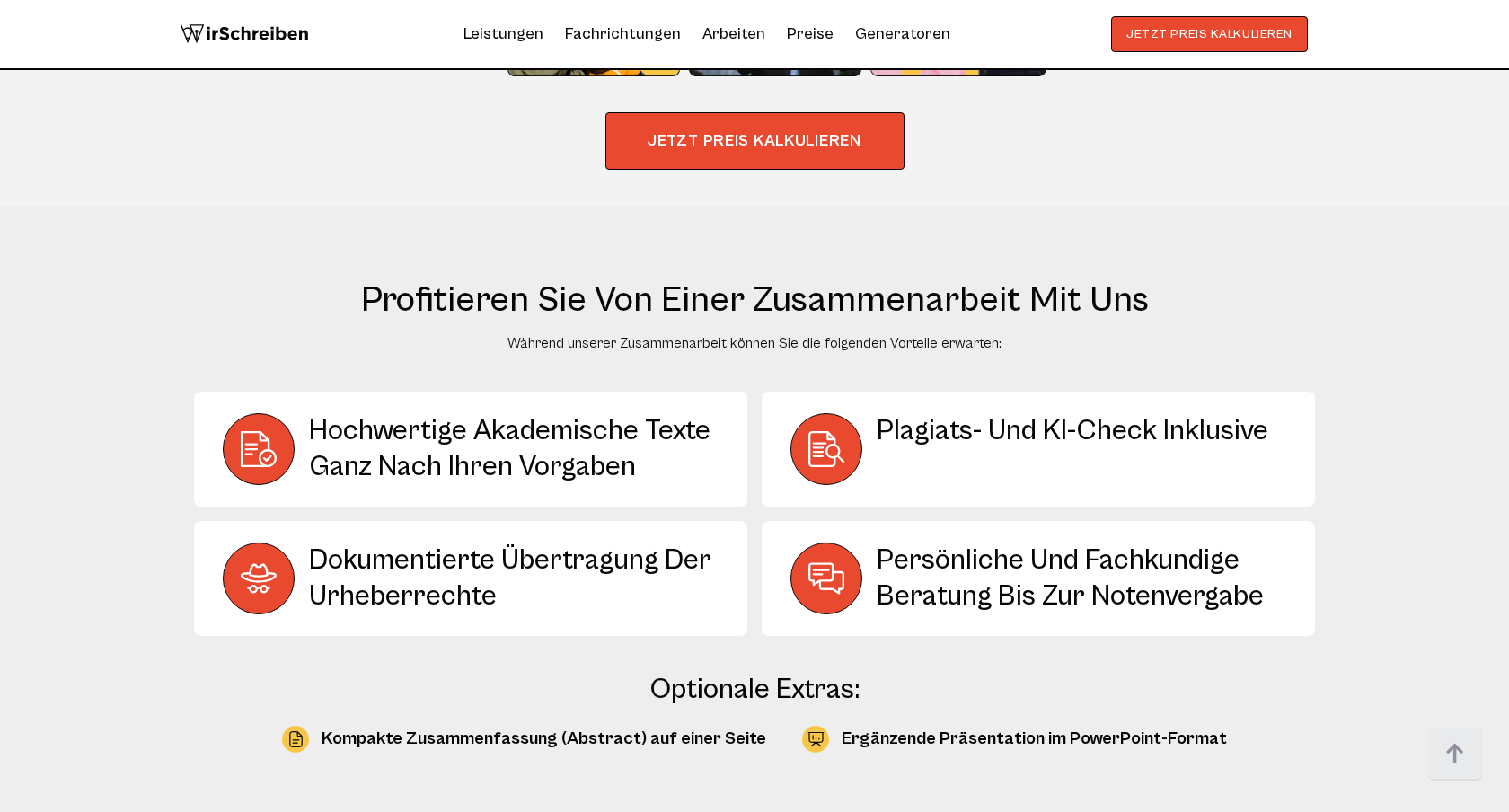  What do you see at coordinates (903, 34) in the screenshot?
I see `a: Generatoren` at bounding box center [903, 34].